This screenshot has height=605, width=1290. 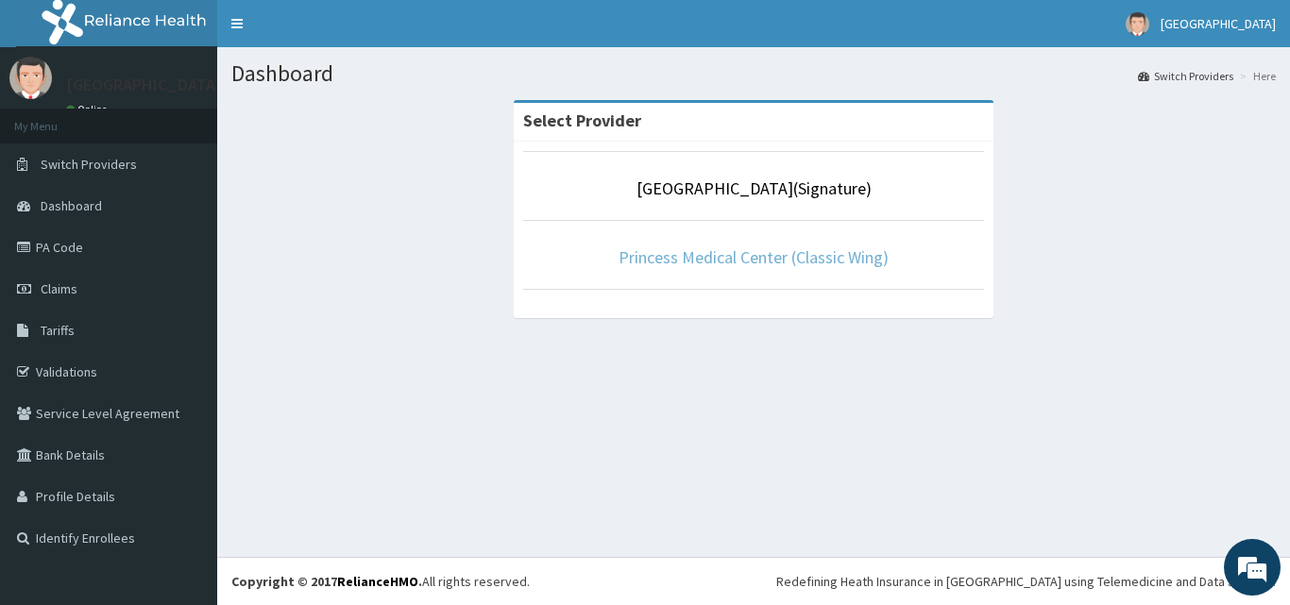 I want to click on img: d_794563401_company_1708531726252_794563401, so click(x=56, y=118).